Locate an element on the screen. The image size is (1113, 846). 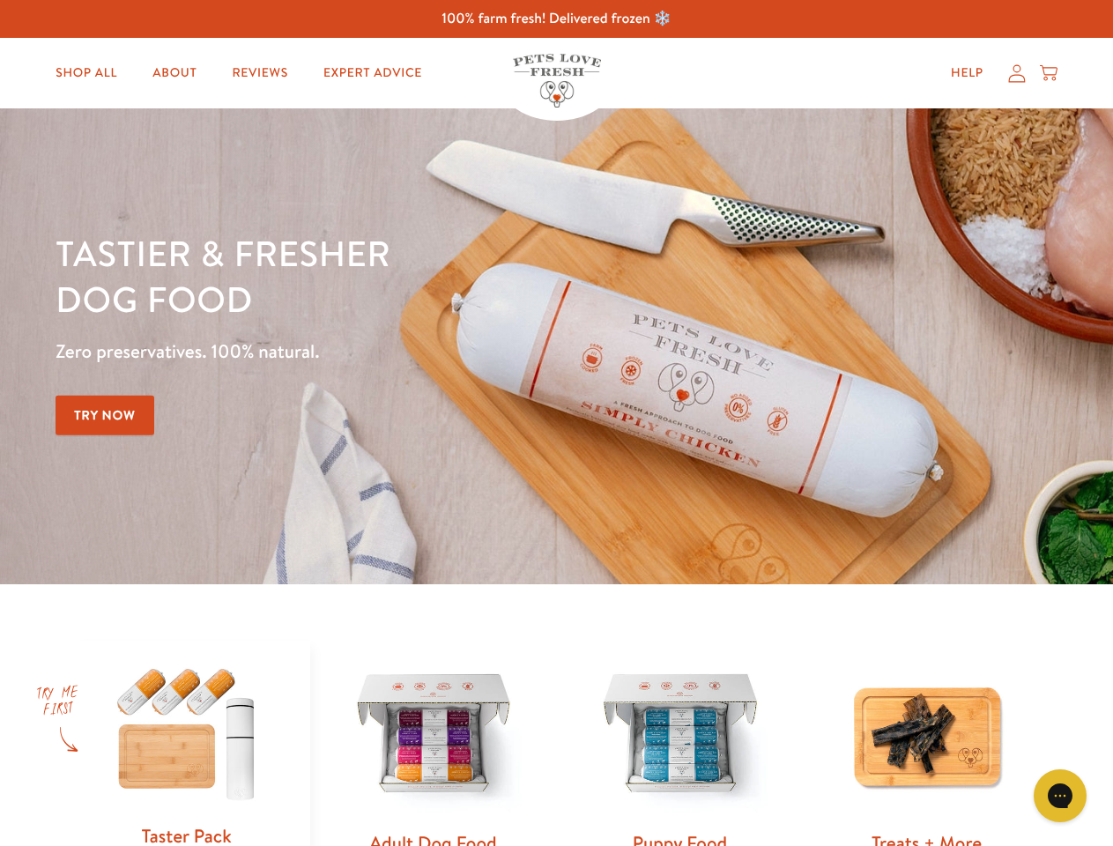
img: Pets Love Fresh is located at coordinates (557, 80).